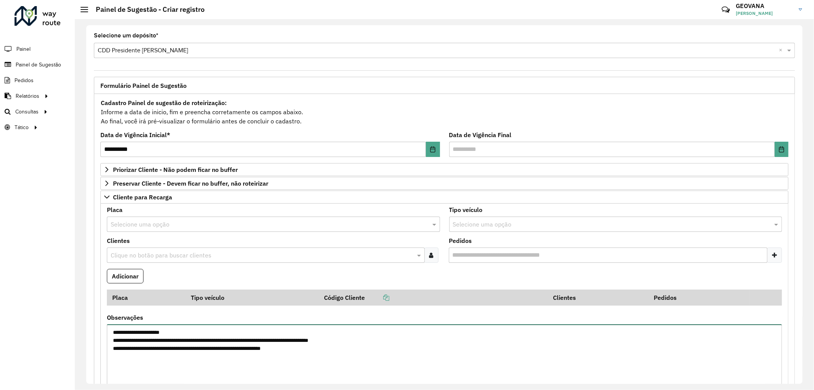  What do you see at coordinates (598, 297) in the screenshot?
I see `th: Clientes` at bounding box center [598, 297].